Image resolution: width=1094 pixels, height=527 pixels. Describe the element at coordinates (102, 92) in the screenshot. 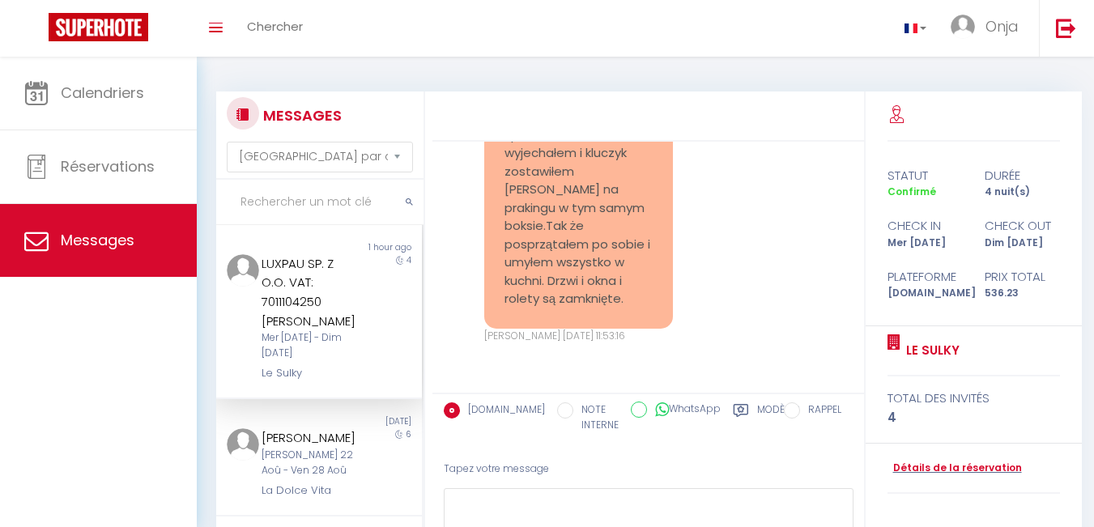

I see `span: Calendriers` at that location.